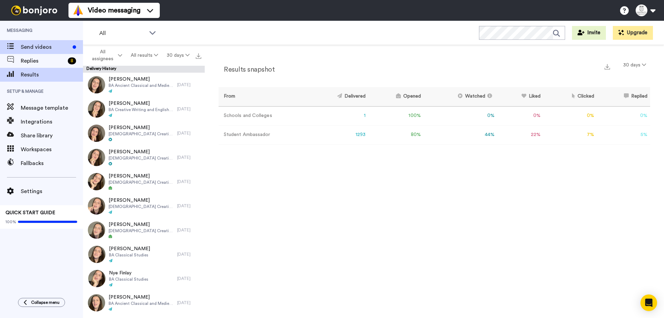  What do you see at coordinates (520, 134) in the screenshot?
I see `td: 22 %` at bounding box center [520, 134].